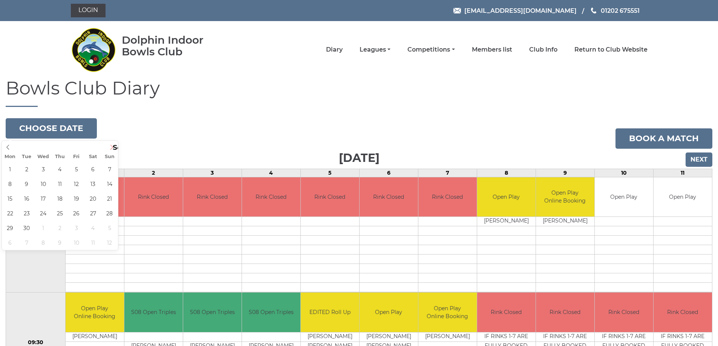 Image resolution: width=718 pixels, height=346 pixels. I want to click on a: Phone us 01202 675551, so click(614, 11).